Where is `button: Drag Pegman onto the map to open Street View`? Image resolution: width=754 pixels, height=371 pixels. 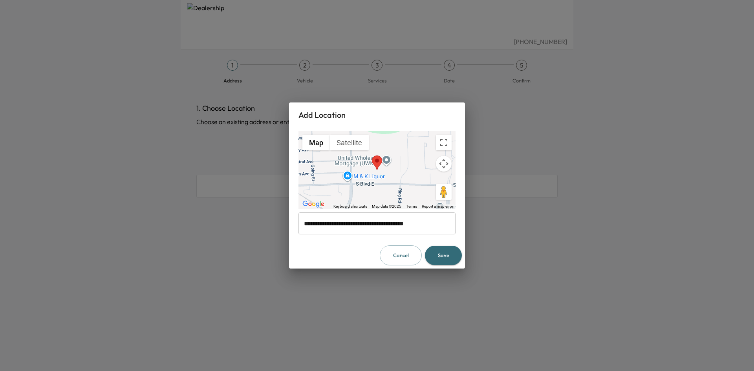 button: Drag Pegman onto the map to open Street View is located at coordinates (444, 192).